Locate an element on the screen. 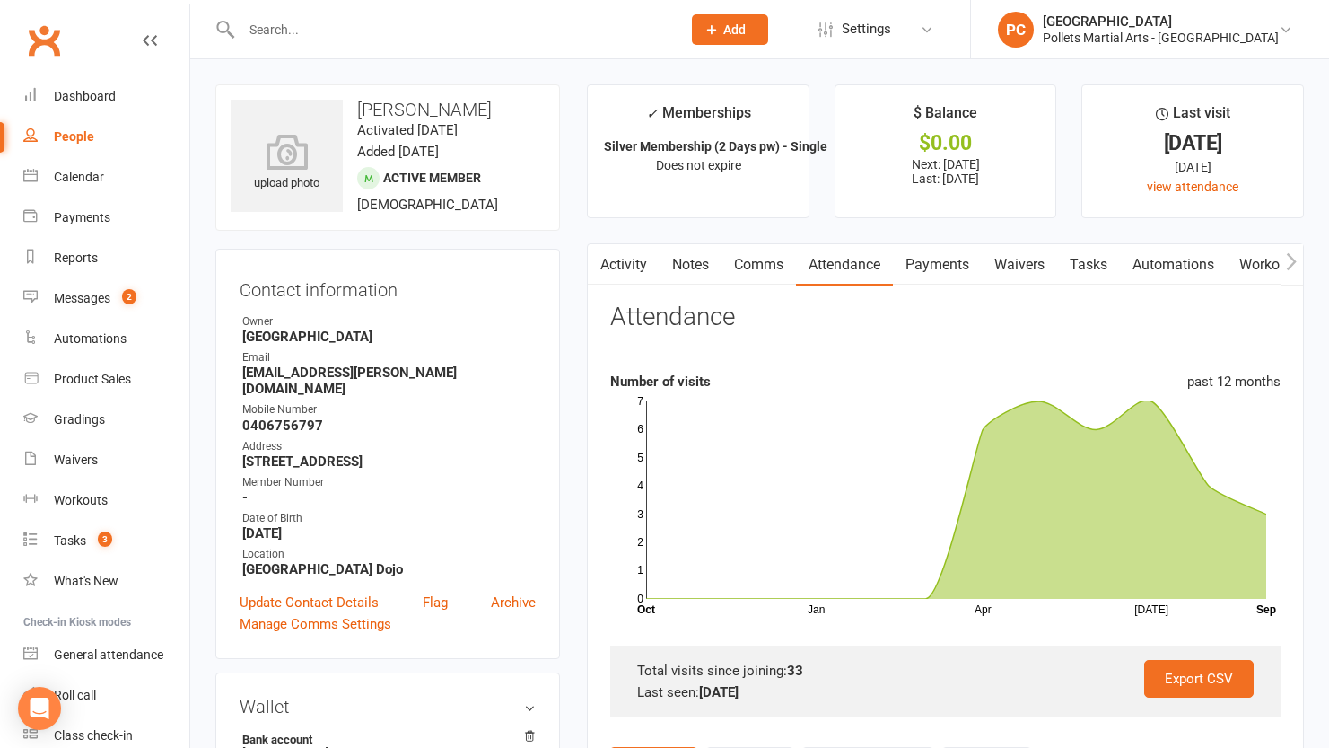  a: Clubworx is located at coordinates (44, 40).